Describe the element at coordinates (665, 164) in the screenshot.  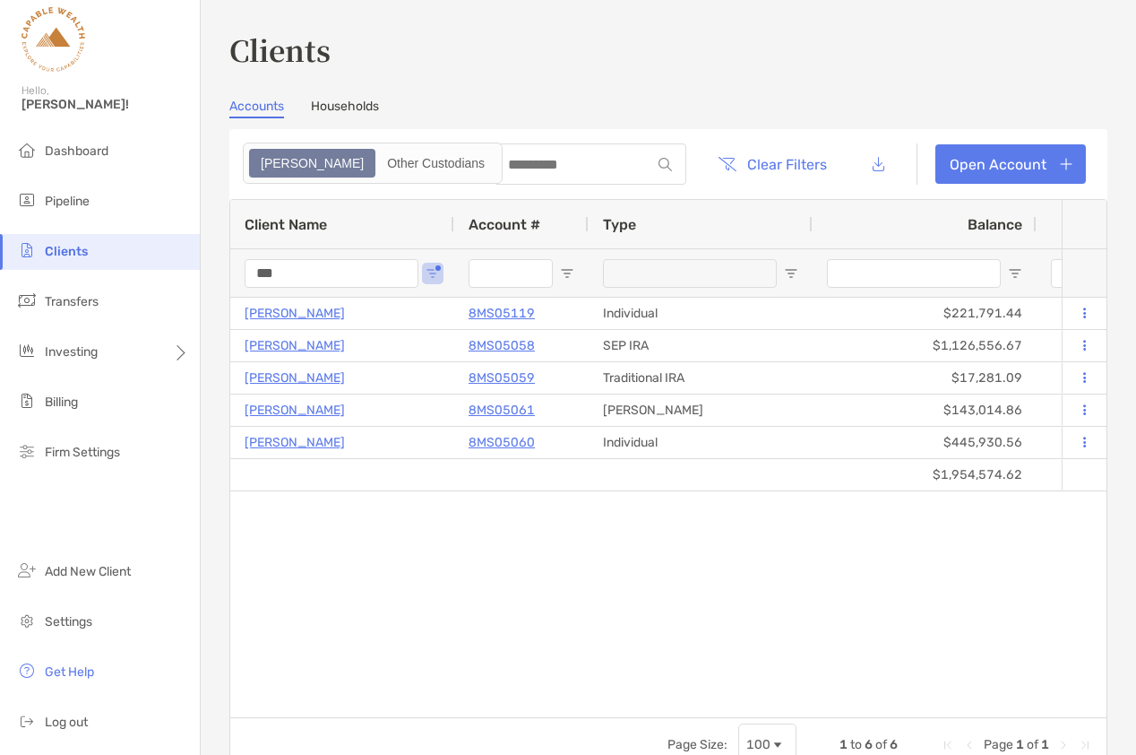
I see `img: input icon` at that location.